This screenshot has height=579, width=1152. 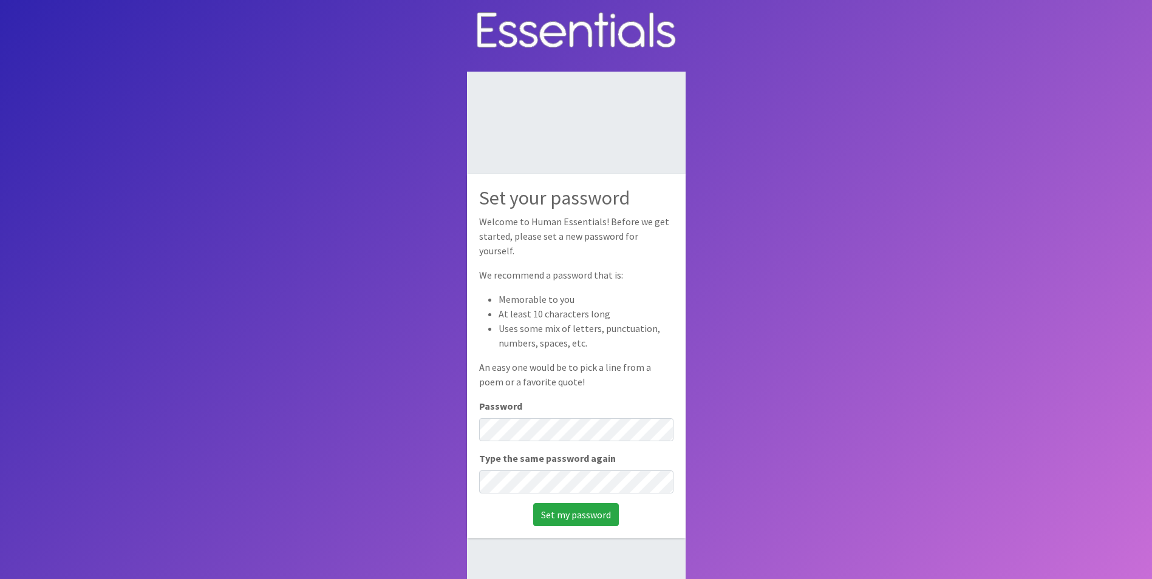 I want to click on input: Set my password, so click(x=576, y=515).